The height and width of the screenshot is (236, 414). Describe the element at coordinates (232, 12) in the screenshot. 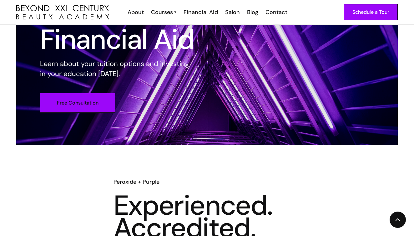

I see `a: Salon` at that location.